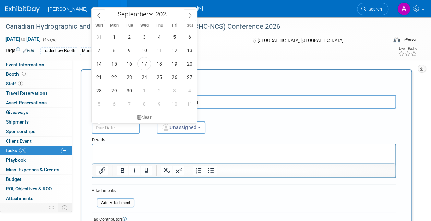 Image resolution: width=431 pixels, height=221 pixels. I want to click on td: Personalize Event Tab Strip, so click(52, 208).